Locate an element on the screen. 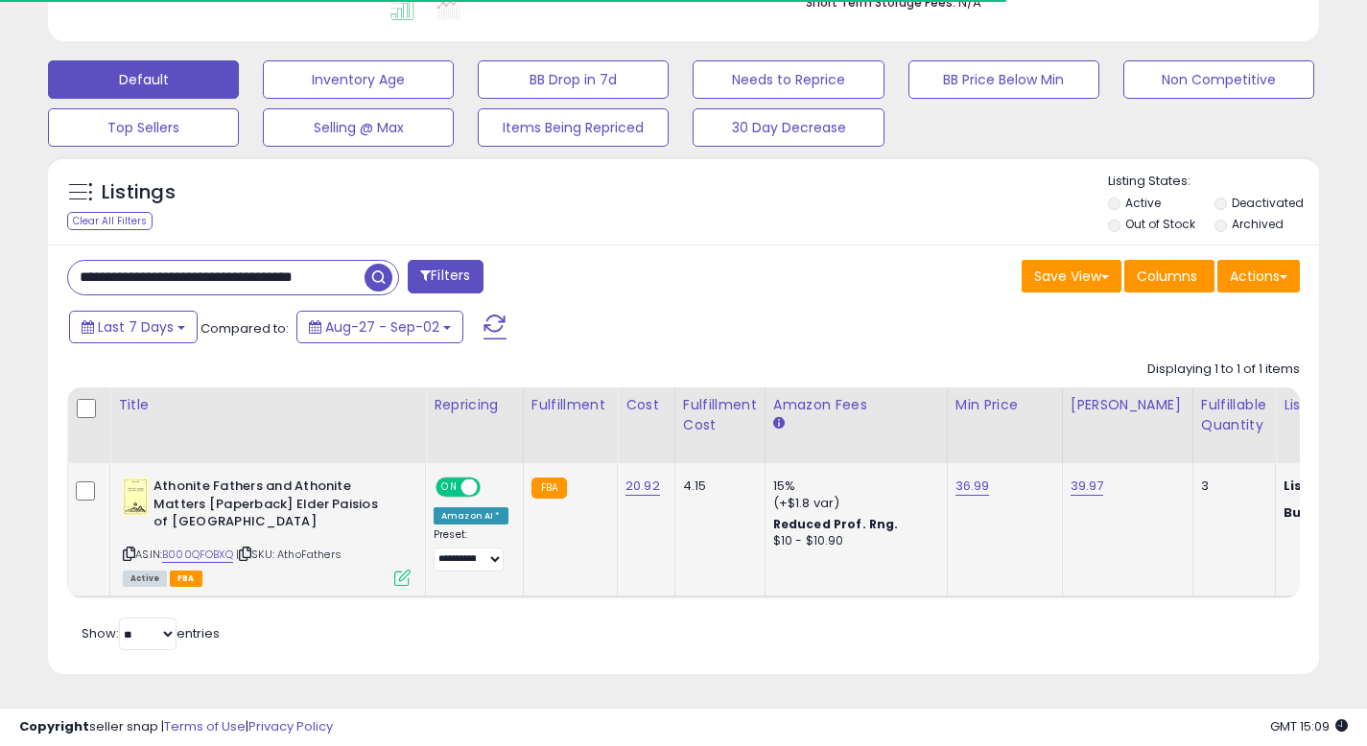  div: Preset: is located at coordinates (471, 550).